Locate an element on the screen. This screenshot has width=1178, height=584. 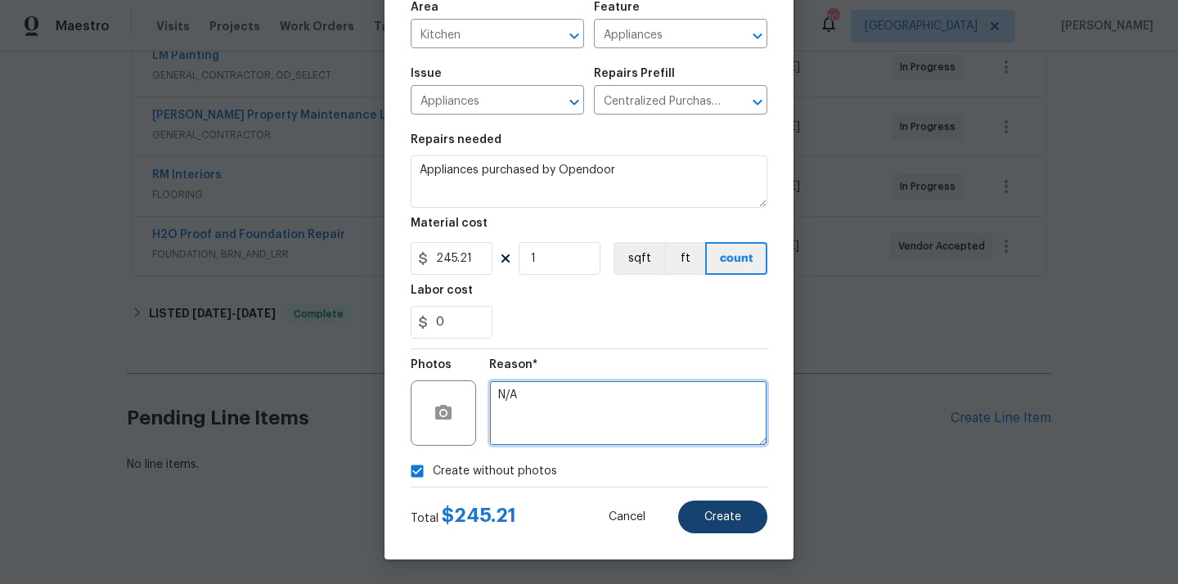
div: Total is located at coordinates (463, 517).